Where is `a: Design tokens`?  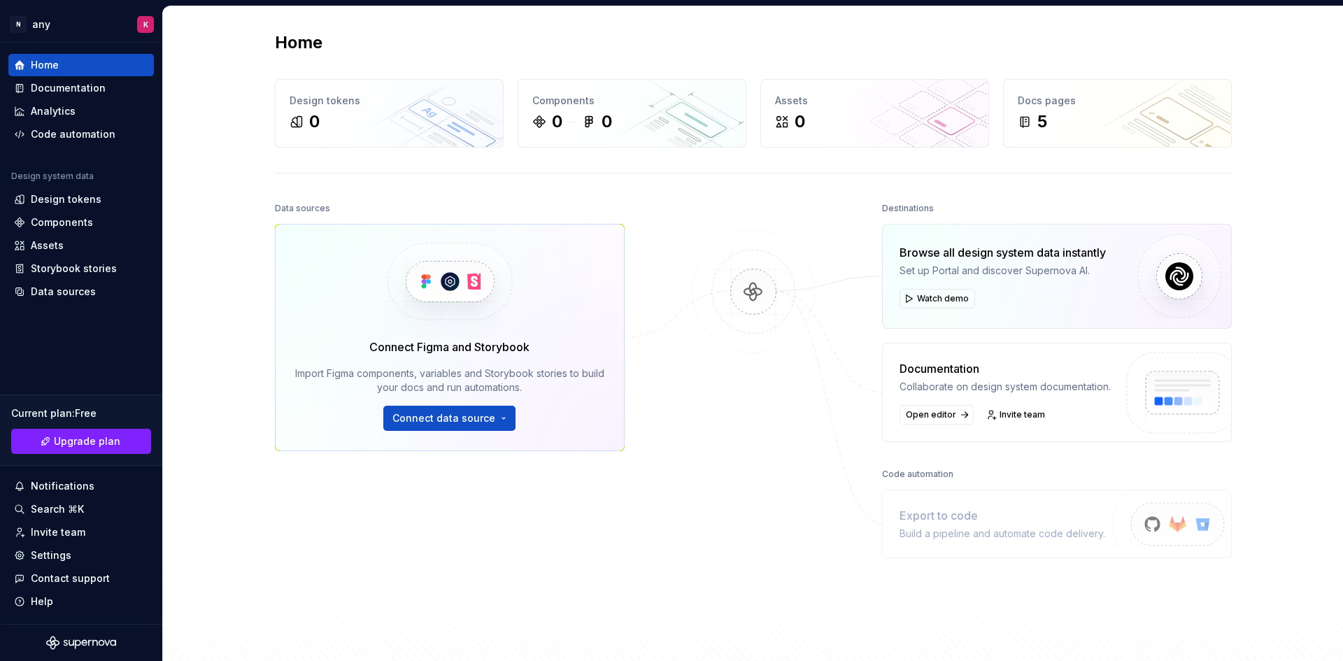 a: Design tokens is located at coordinates (81, 199).